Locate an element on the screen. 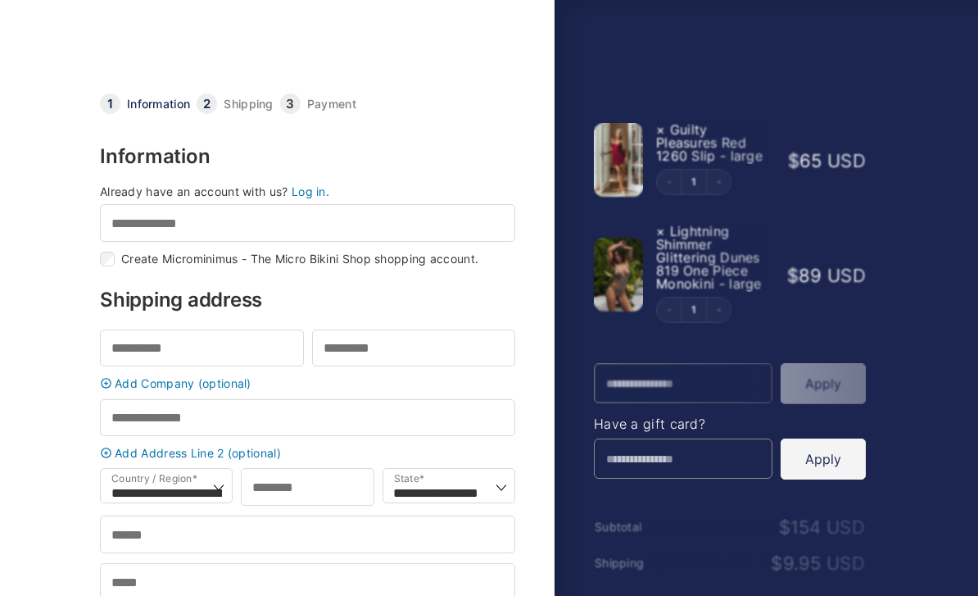  label: Create Microminimus - The Micro Bikini Shop shopping account. is located at coordinates (300, 259).